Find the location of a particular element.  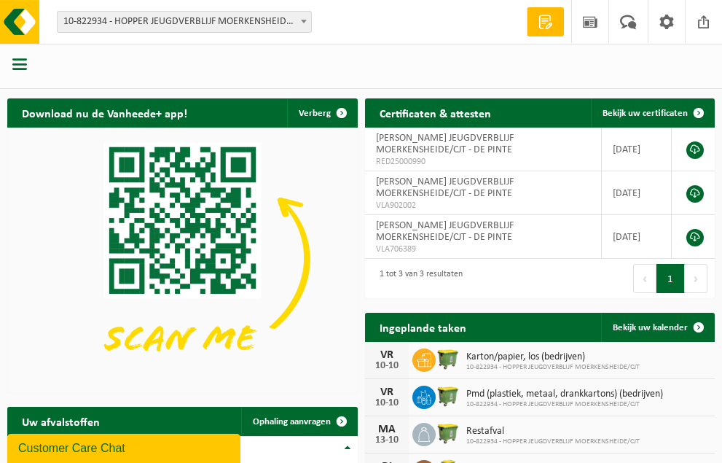

span: VLA902002 is located at coordinates (483, 206).